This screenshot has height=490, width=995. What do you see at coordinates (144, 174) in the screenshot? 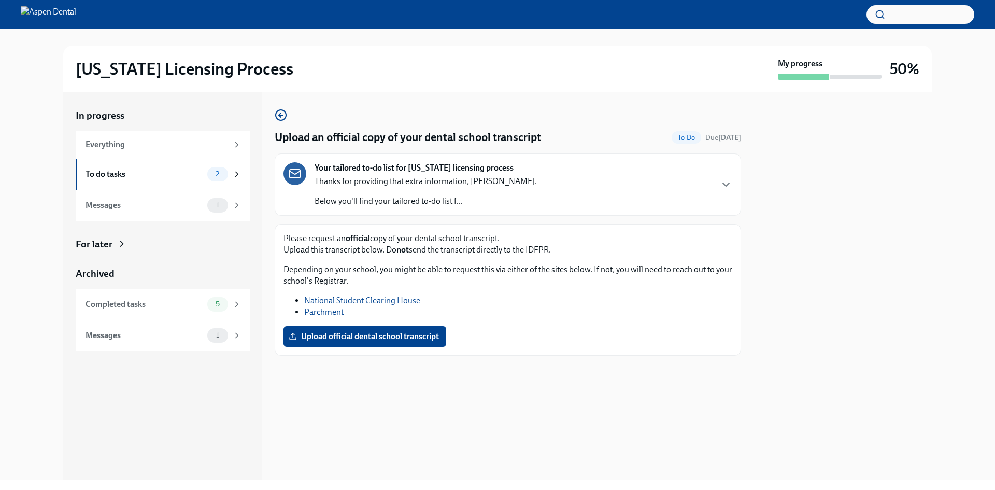
I see `div: To do tasks` at bounding box center [144, 174].